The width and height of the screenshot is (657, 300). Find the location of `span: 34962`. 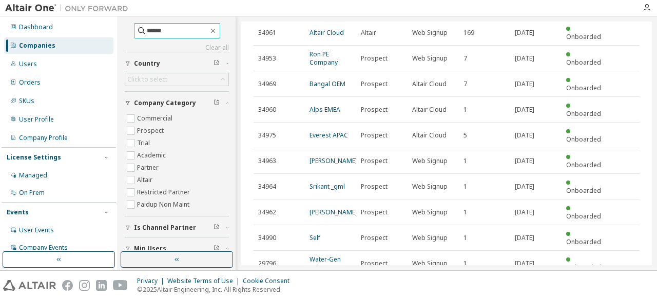

span: 34962 is located at coordinates (267, 212).